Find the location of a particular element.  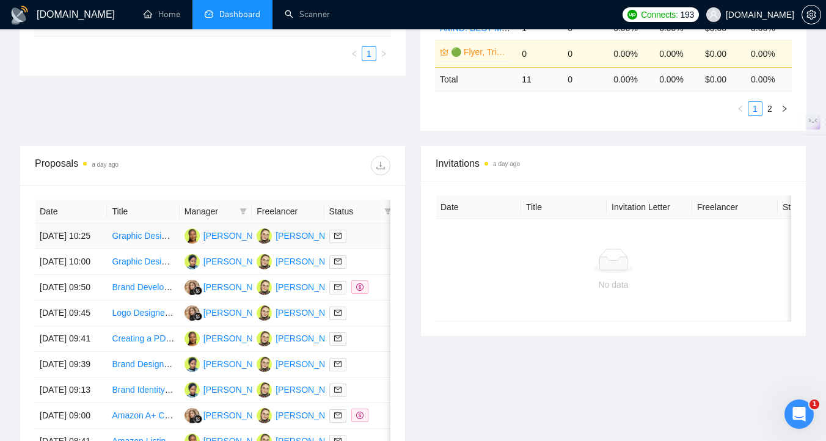

img: upwork-logo.png is located at coordinates (632, 15).